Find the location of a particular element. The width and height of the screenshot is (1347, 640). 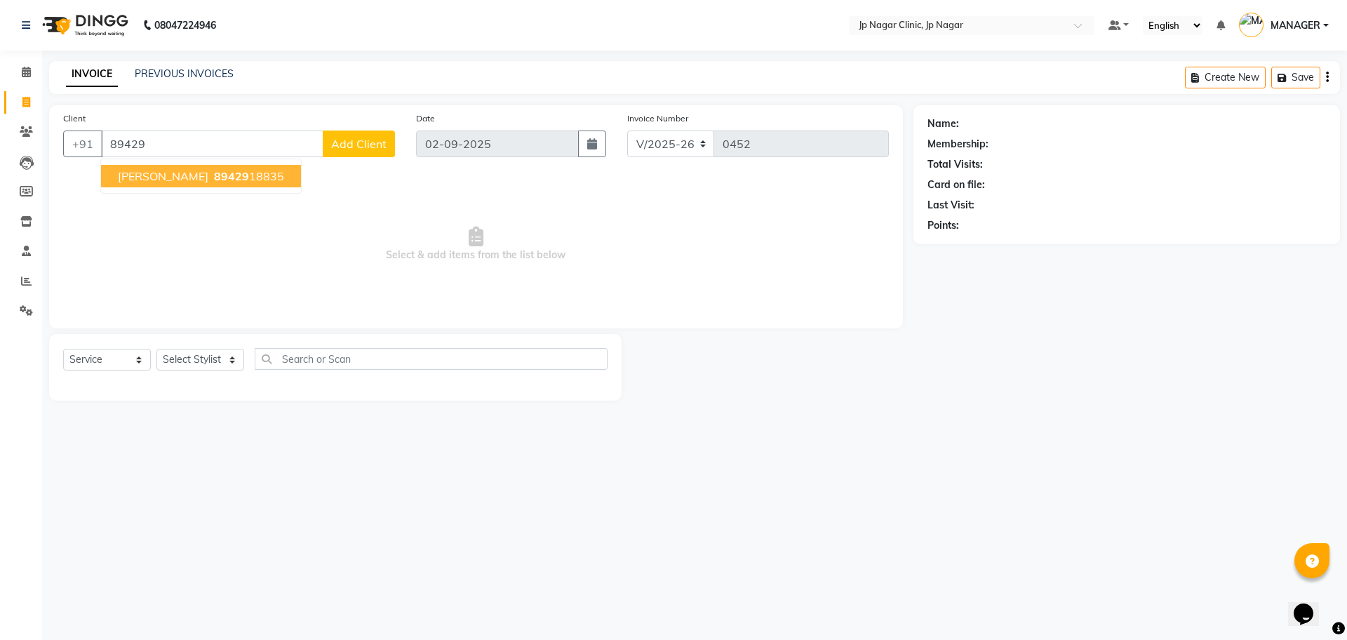

button: Create New is located at coordinates (1225, 77).